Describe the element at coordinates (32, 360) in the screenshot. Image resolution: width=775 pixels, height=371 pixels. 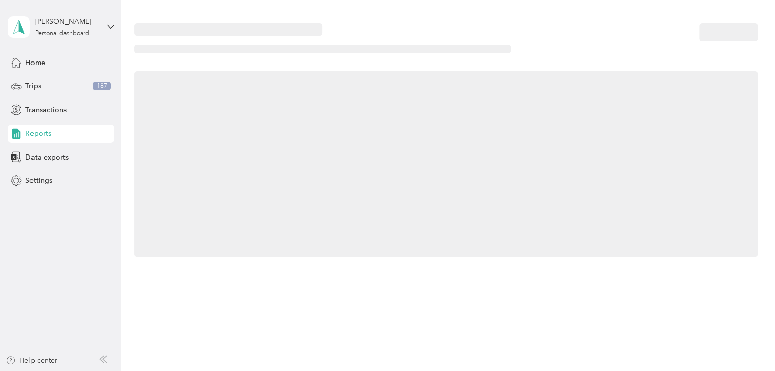
I see `button: Help center` at that location.